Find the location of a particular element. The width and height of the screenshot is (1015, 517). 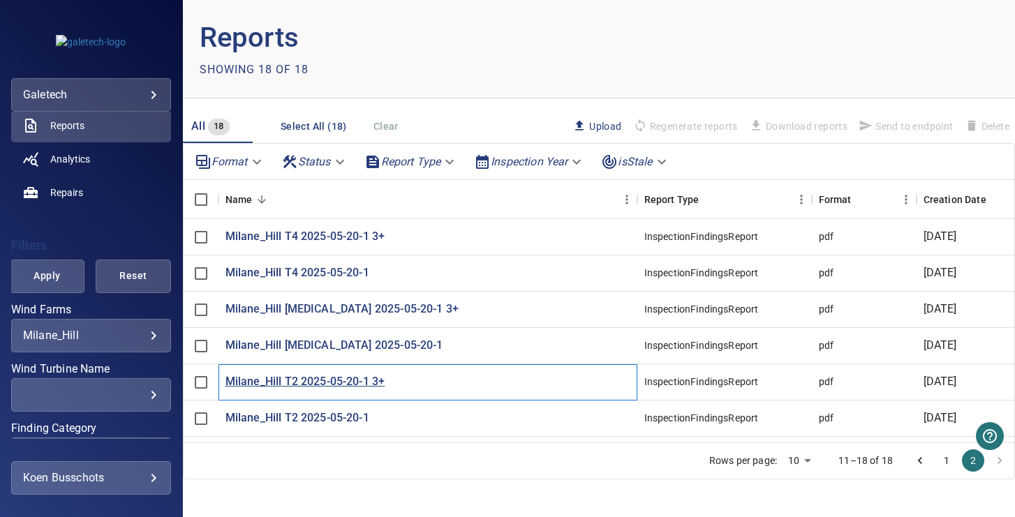

a: Milane_Hill T2 2025-05-20-1 3+ is located at coordinates (305, 382).